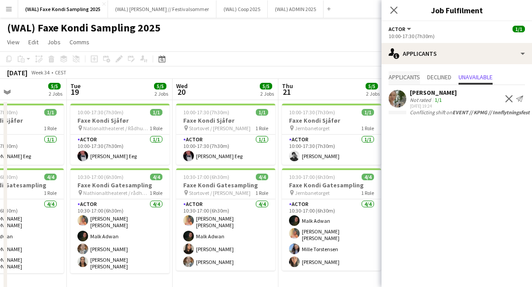 The width and height of the screenshot is (532, 287). What do you see at coordinates (401, 29) in the screenshot?
I see `button: Actor` at bounding box center [401, 29].